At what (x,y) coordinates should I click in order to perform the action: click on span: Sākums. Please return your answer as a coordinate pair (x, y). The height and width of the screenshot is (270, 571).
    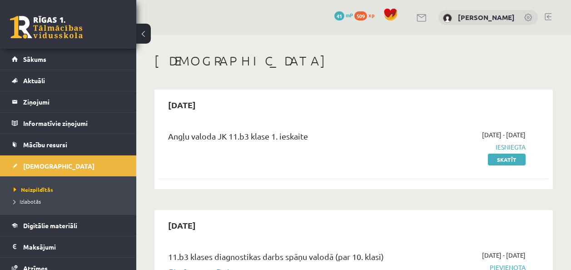
    Looking at the image, I should click on (34, 59).